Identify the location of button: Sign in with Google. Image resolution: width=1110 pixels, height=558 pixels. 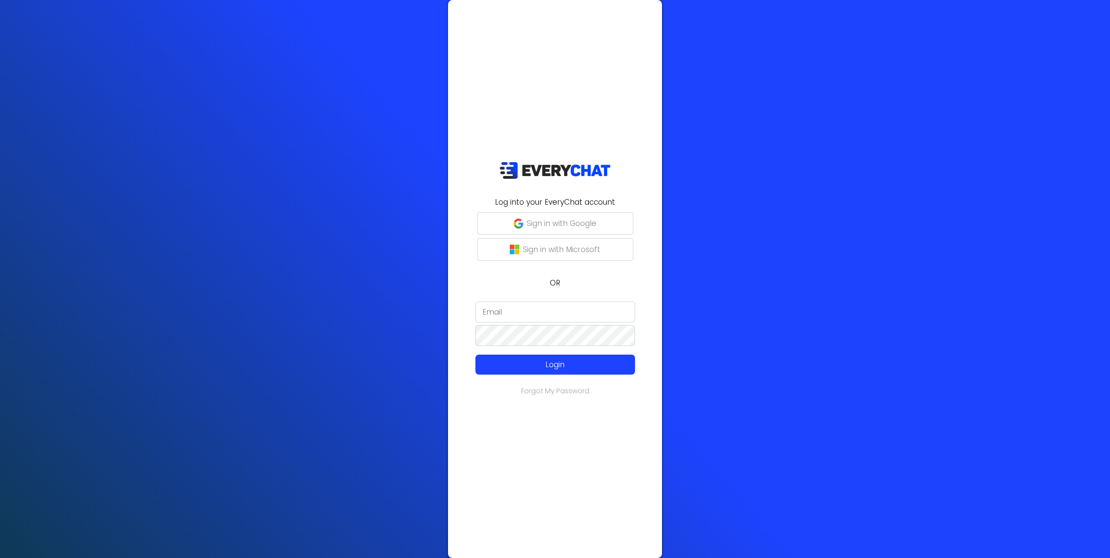
(555, 223).